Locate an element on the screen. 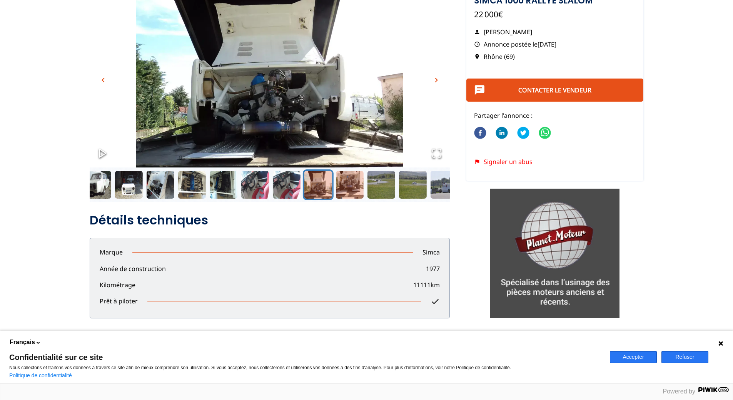 The height and width of the screenshot is (400, 733). span: chevron_left is located at coordinates (103, 80).